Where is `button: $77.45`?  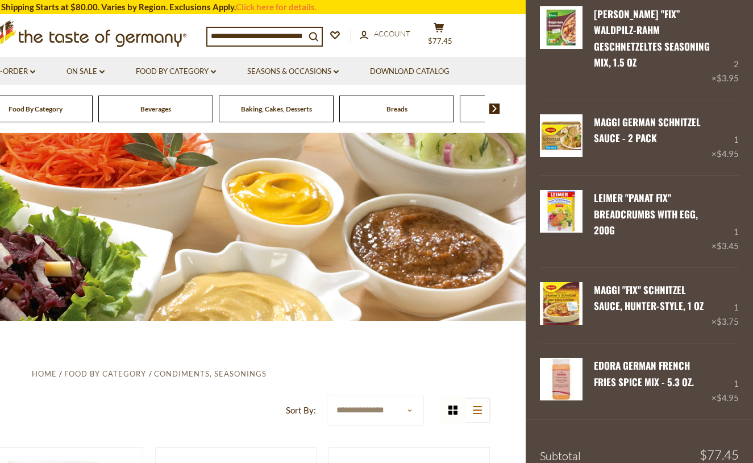 button: $77.45 is located at coordinates (439, 36).